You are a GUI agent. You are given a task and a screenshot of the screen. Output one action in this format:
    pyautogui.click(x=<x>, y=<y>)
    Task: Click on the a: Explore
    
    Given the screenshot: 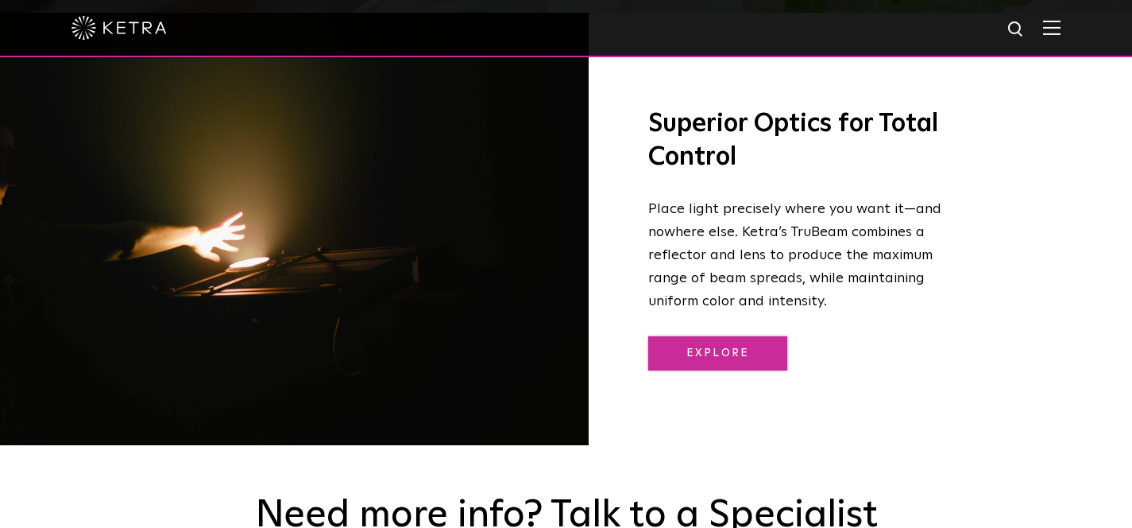 What is the action you would take?
    pyautogui.click(x=718, y=353)
    